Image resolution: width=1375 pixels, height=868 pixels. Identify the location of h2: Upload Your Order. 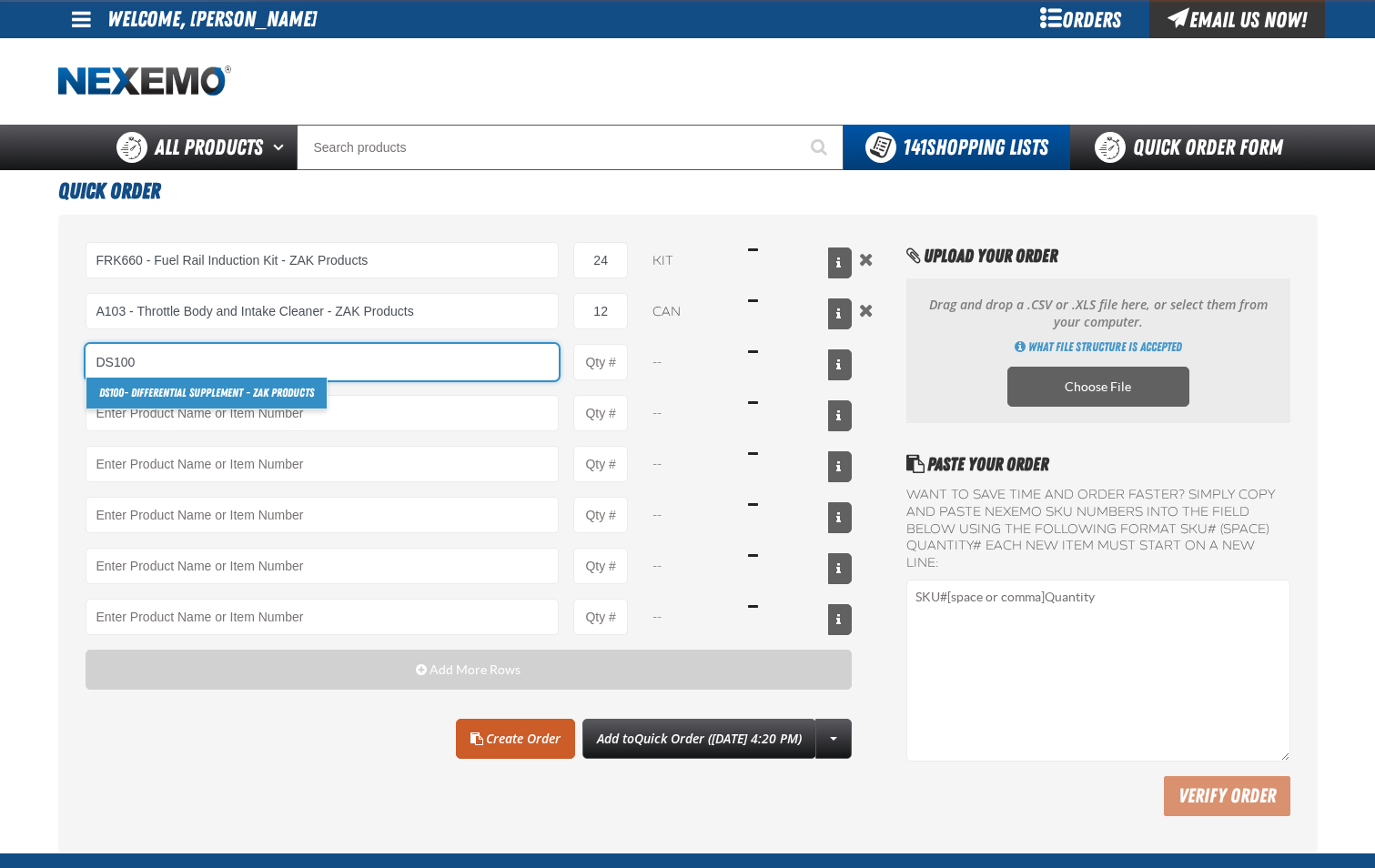
(1098, 255).